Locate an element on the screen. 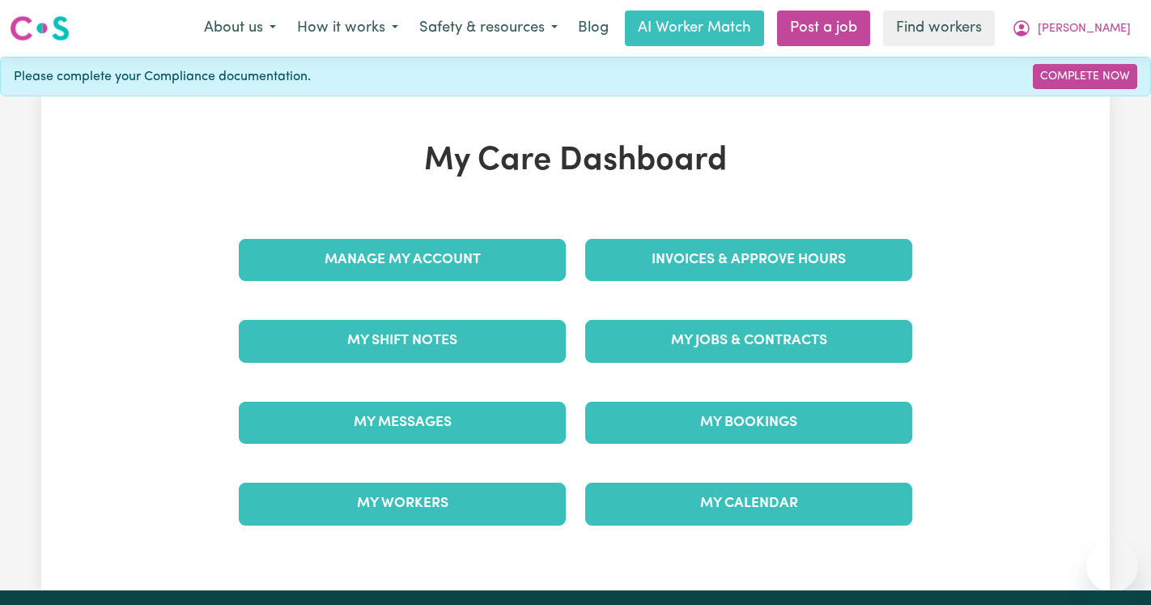 The image size is (1151, 605). a: My Workers is located at coordinates (402, 503).